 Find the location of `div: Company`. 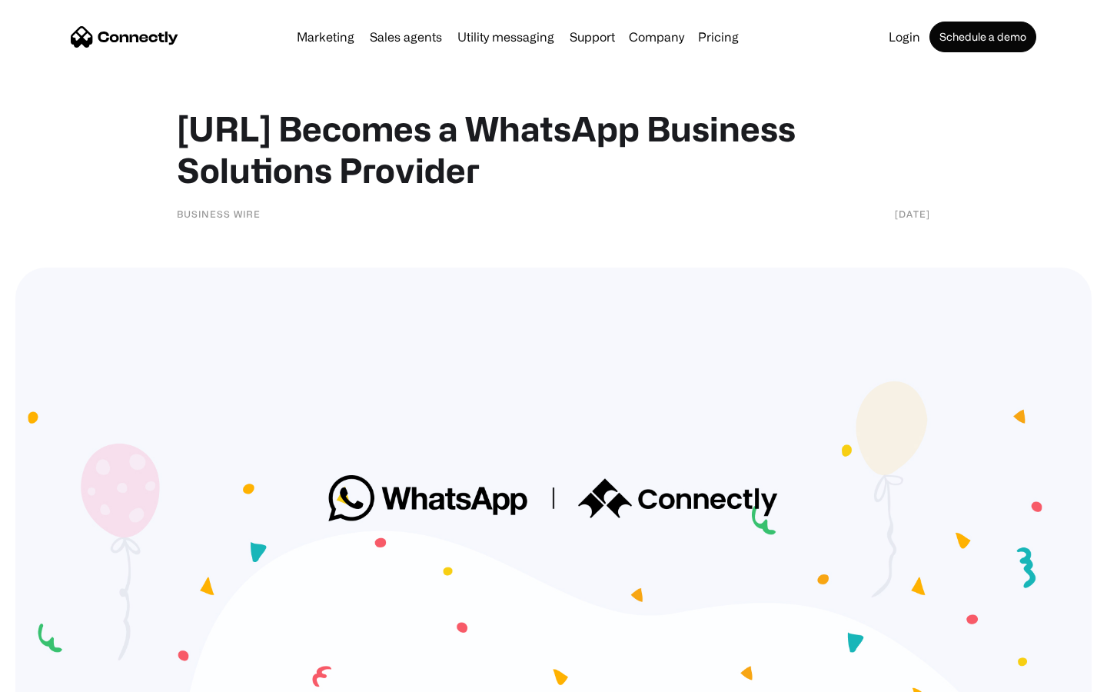

div: Company is located at coordinates (657, 37).